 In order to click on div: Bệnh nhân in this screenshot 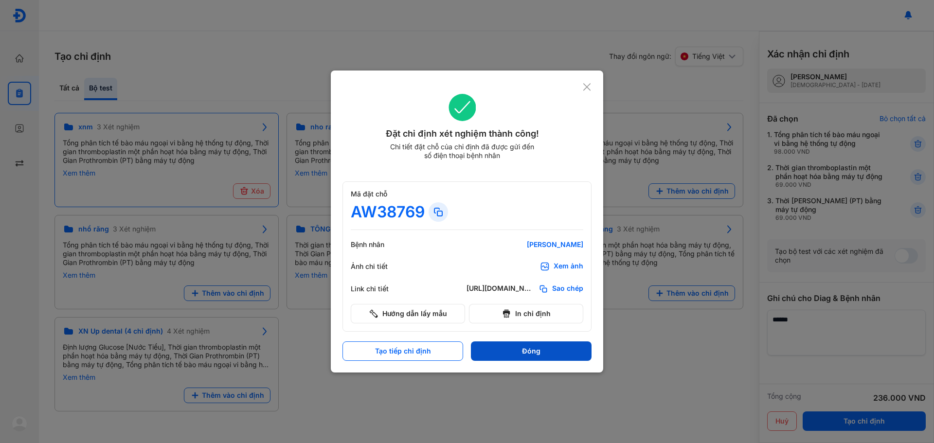, I will do `click(380, 245)`.